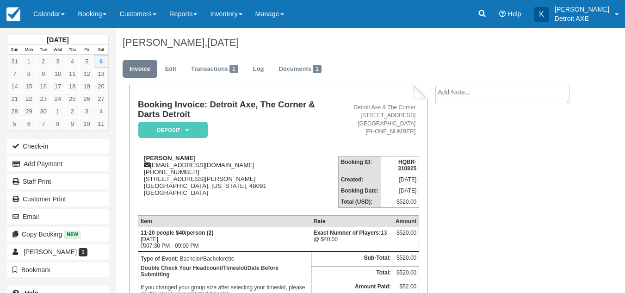  Describe the element at coordinates (258, 69) in the screenshot. I see `a: Log` at that location.